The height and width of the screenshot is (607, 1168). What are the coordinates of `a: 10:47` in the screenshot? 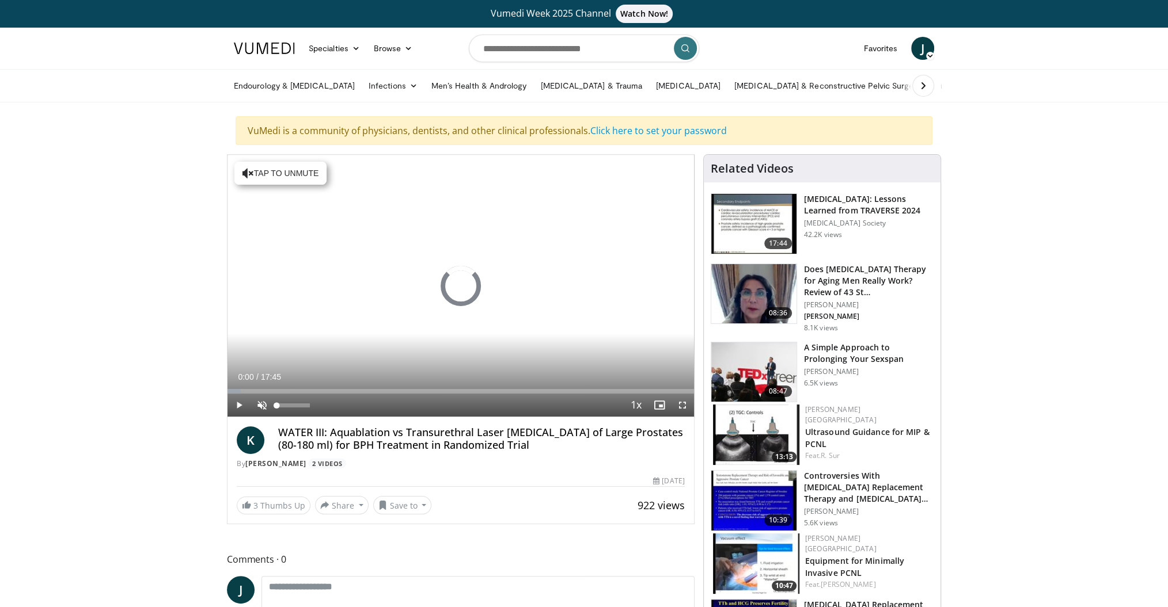 It's located at (756, 564).